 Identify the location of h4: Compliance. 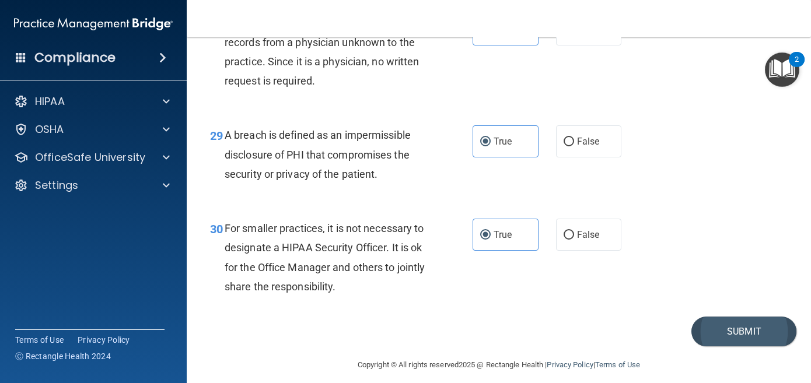
(75, 58).